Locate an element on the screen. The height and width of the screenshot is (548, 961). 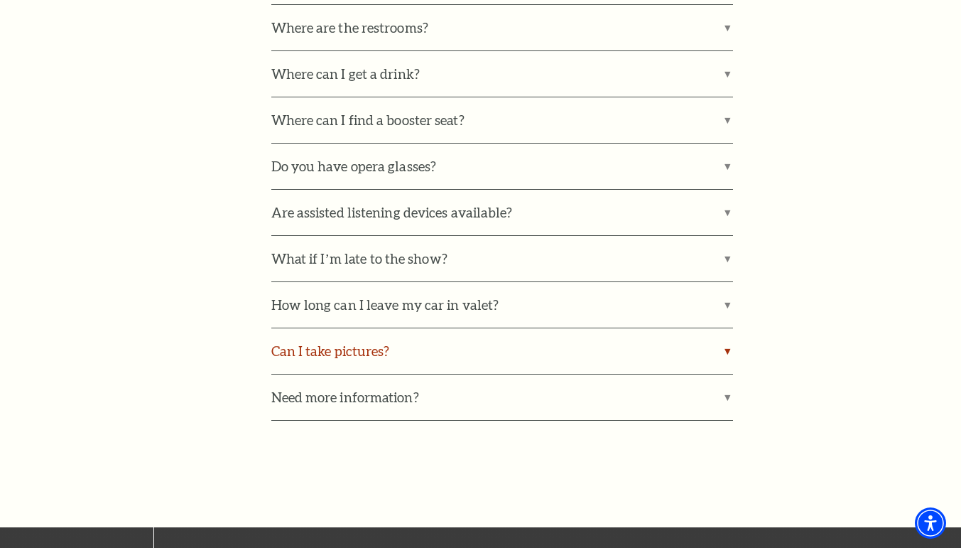
label: Can I take pictures? is located at coordinates (502, 351).